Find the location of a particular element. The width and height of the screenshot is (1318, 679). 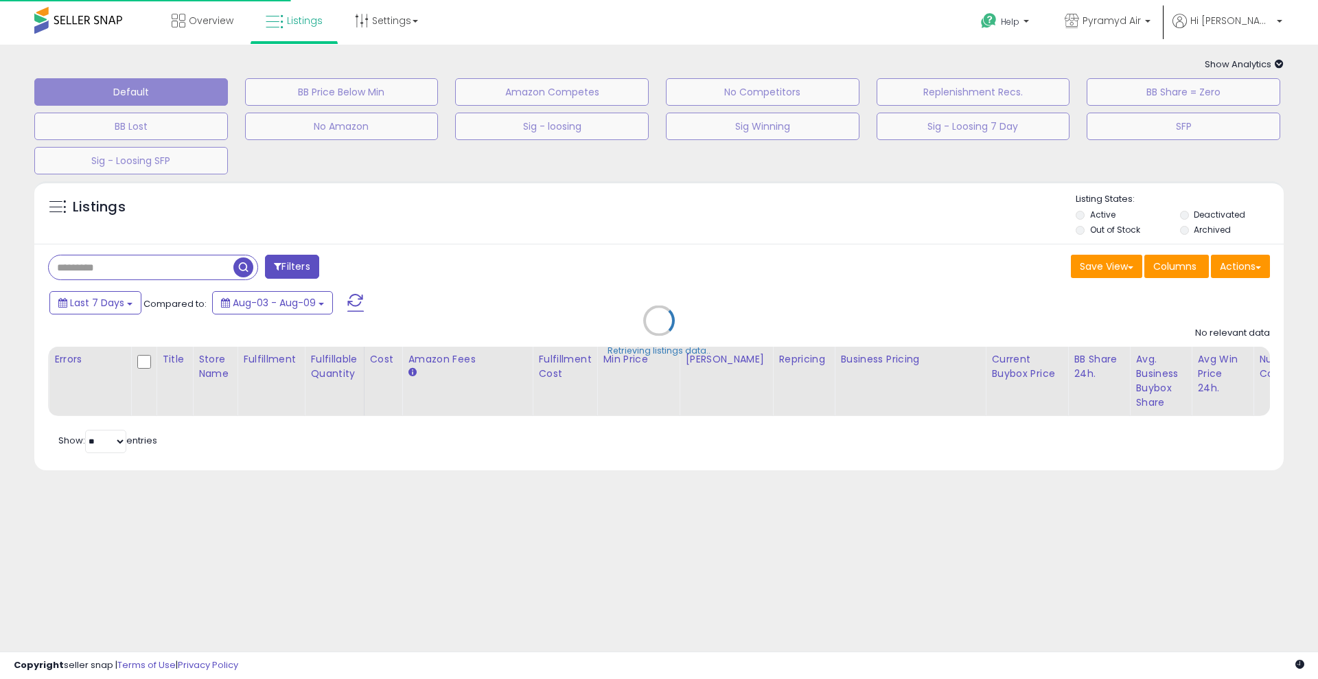

span: Listings is located at coordinates (305, 21).